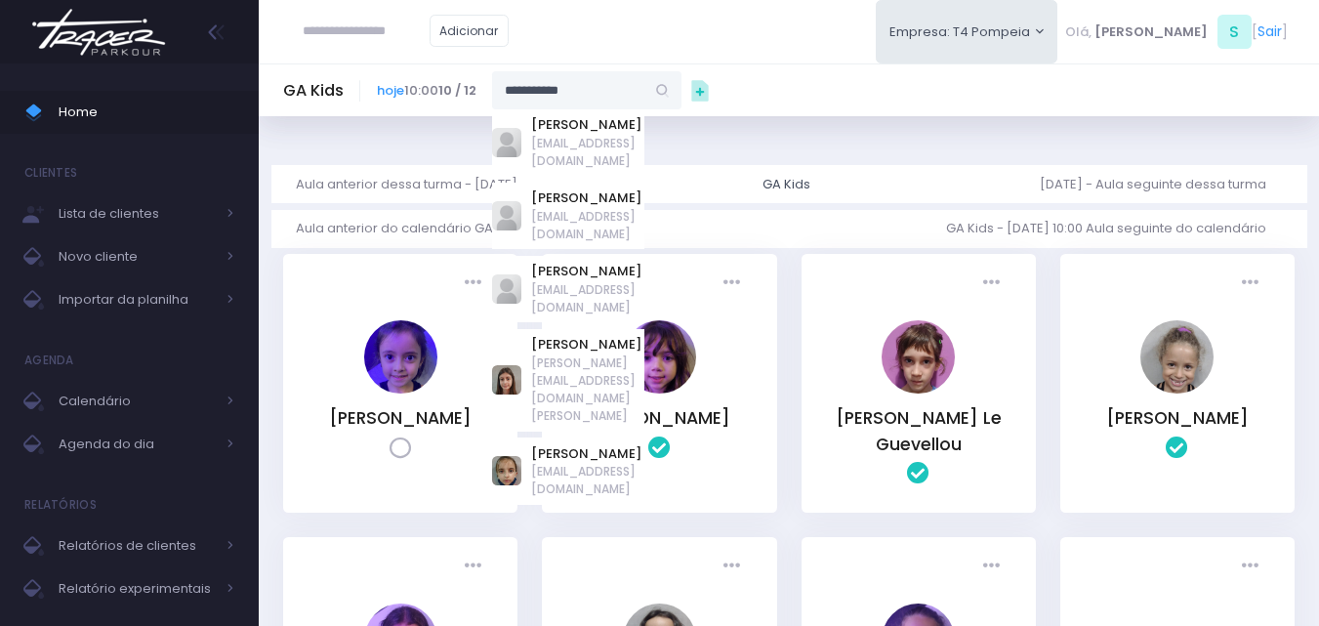 The width and height of the screenshot is (1319, 626). Describe the element at coordinates (457, 90) in the screenshot. I see `strong: 10 / 12` at that location.